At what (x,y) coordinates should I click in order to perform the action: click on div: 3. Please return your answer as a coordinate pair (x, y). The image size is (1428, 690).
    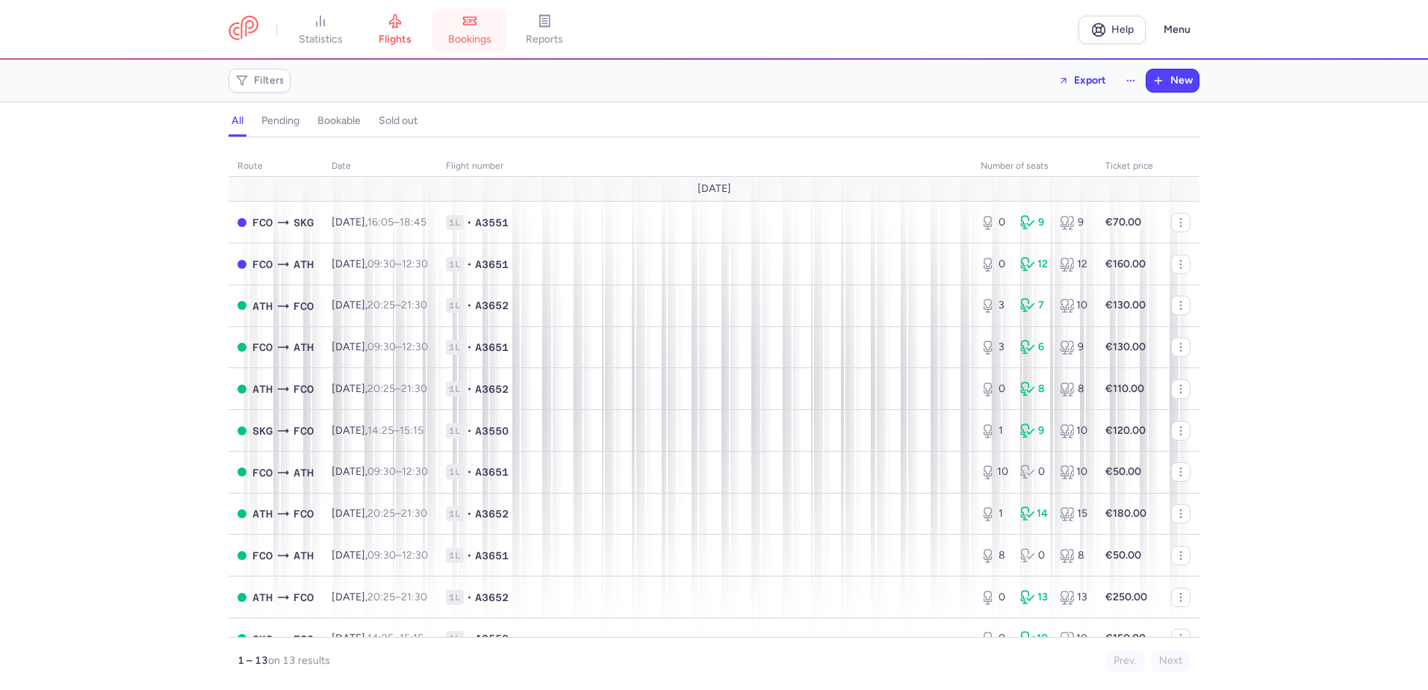
    Looking at the image, I should click on (994, 347).